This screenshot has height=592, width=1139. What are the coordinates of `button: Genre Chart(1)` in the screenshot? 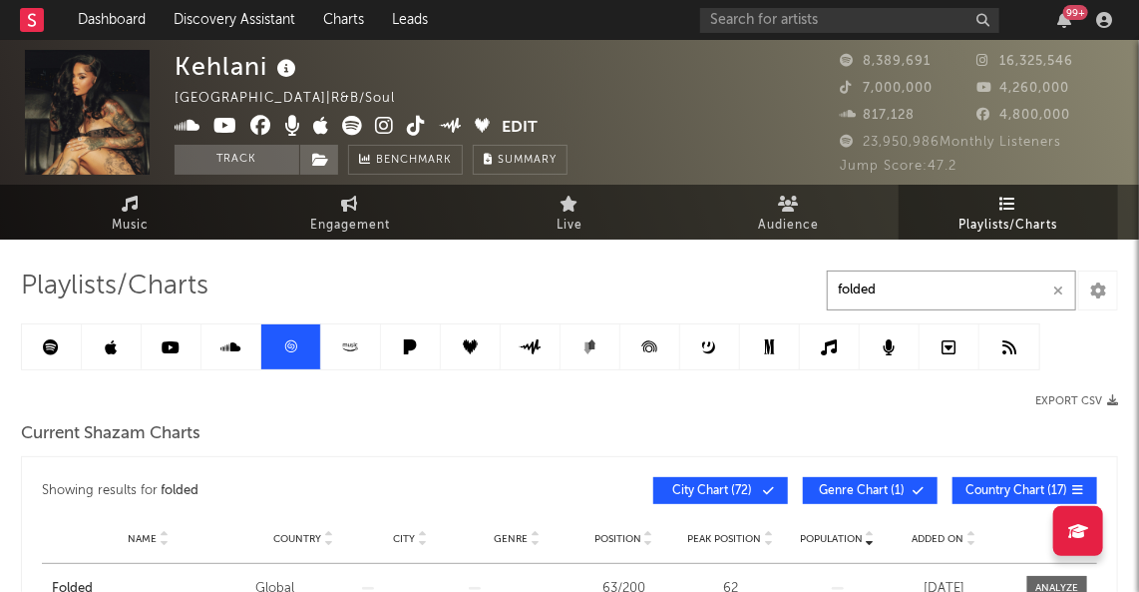 It's located at (870, 490).